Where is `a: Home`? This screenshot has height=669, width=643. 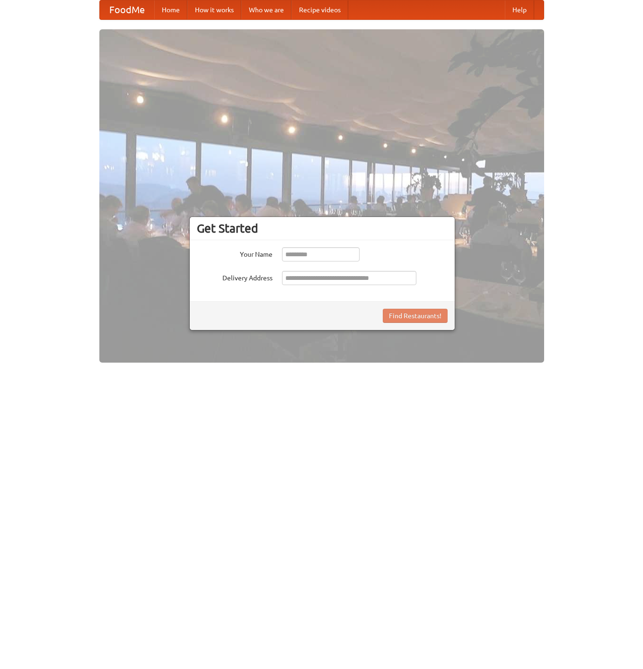
a: Home is located at coordinates (171, 10).